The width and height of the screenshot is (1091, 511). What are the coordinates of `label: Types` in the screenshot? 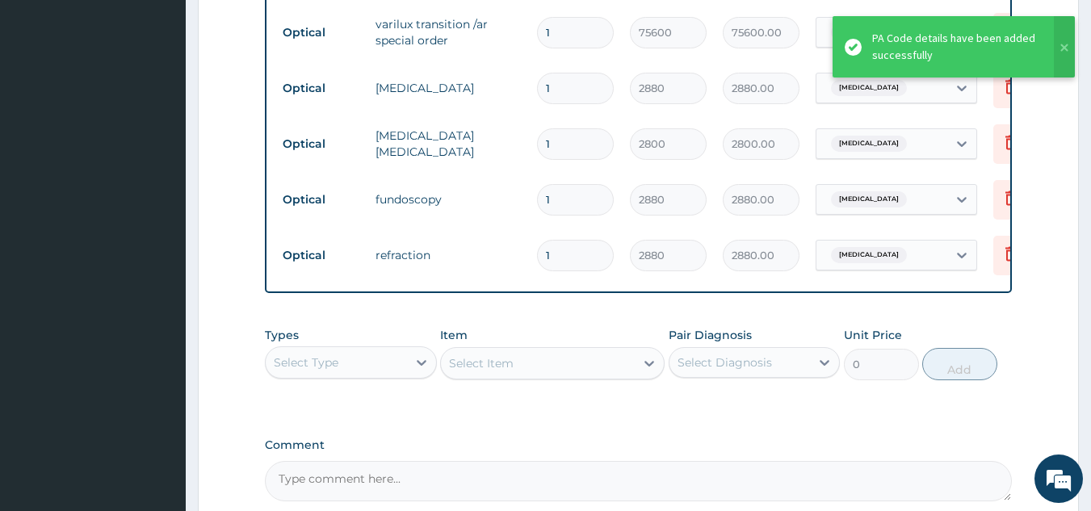 It's located at (282, 335).